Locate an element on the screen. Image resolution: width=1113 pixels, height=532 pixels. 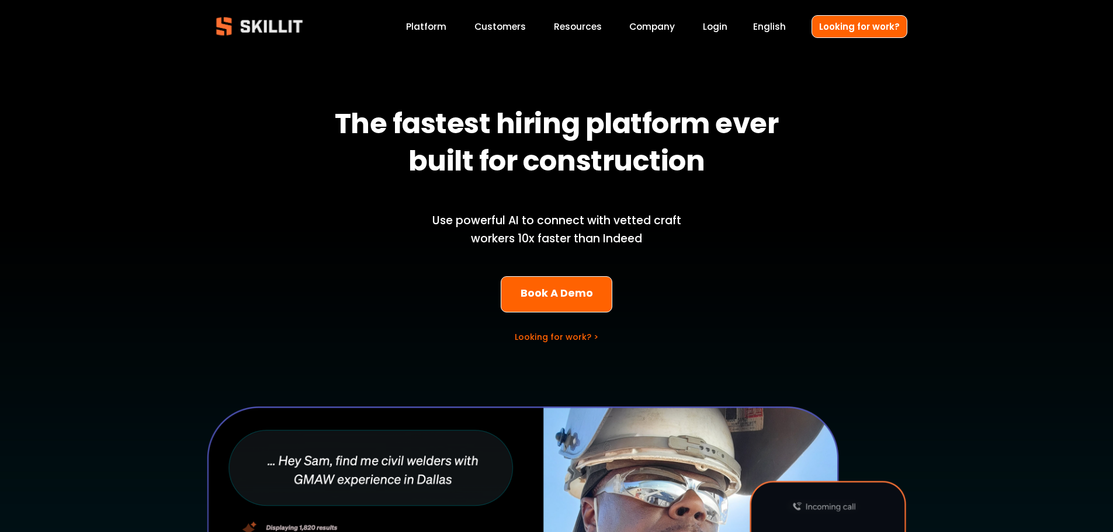
a: Login is located at coordinates (715, 26).